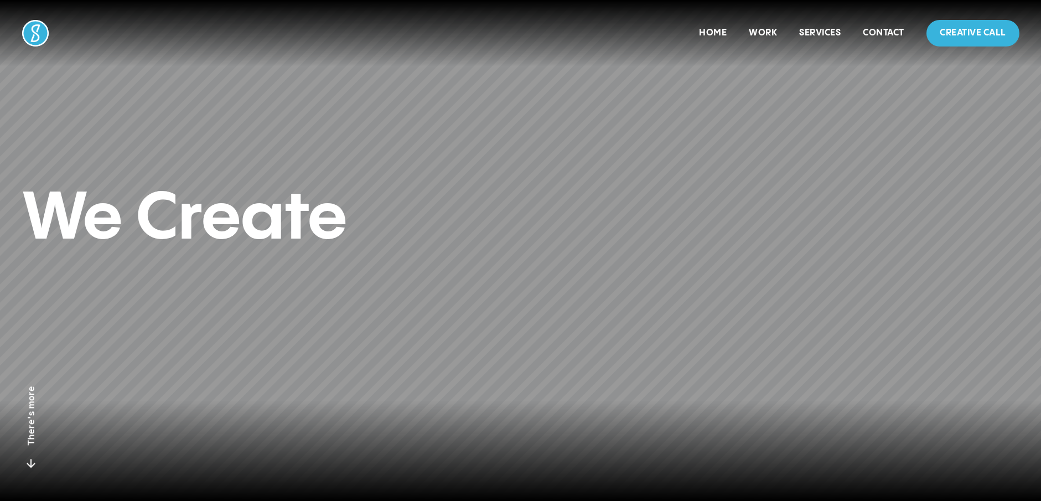  Describe the element at coordinates (884, 33) in the screenshot. I see `a: Contact` at that location.